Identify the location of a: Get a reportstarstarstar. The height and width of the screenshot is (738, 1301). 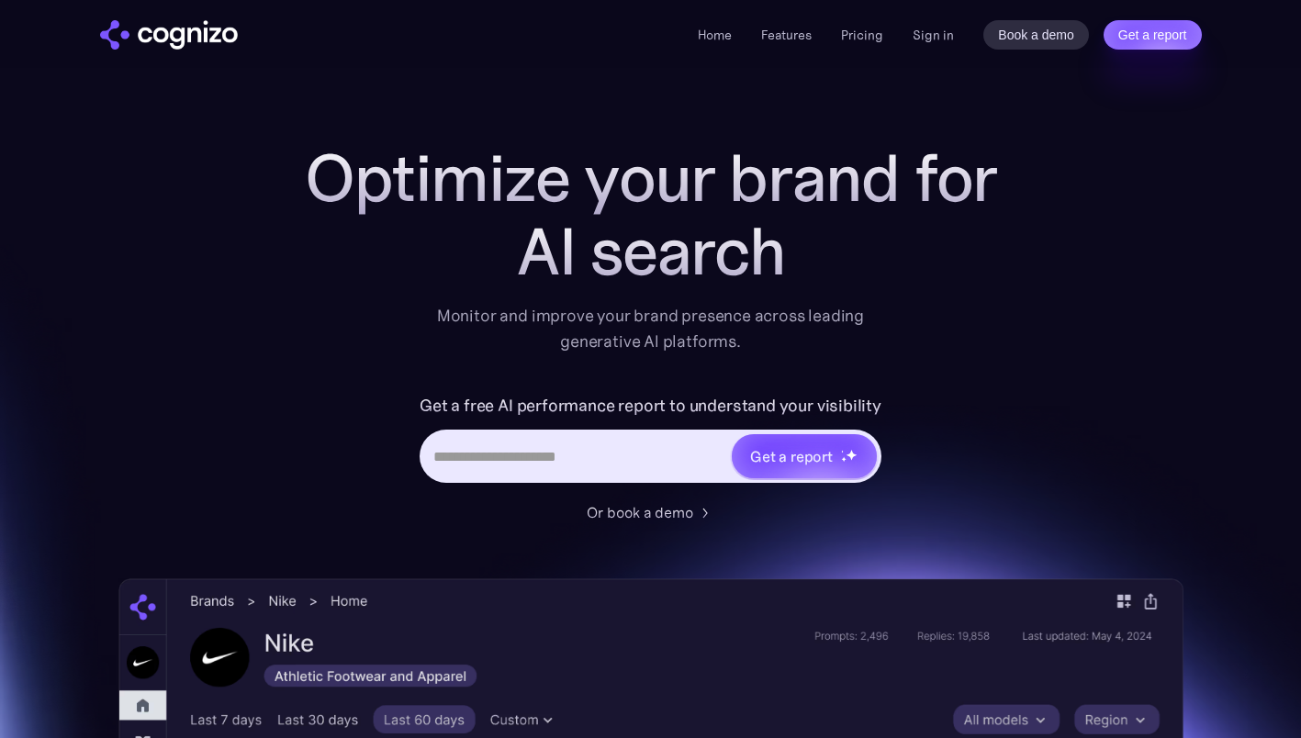
(805, 456).